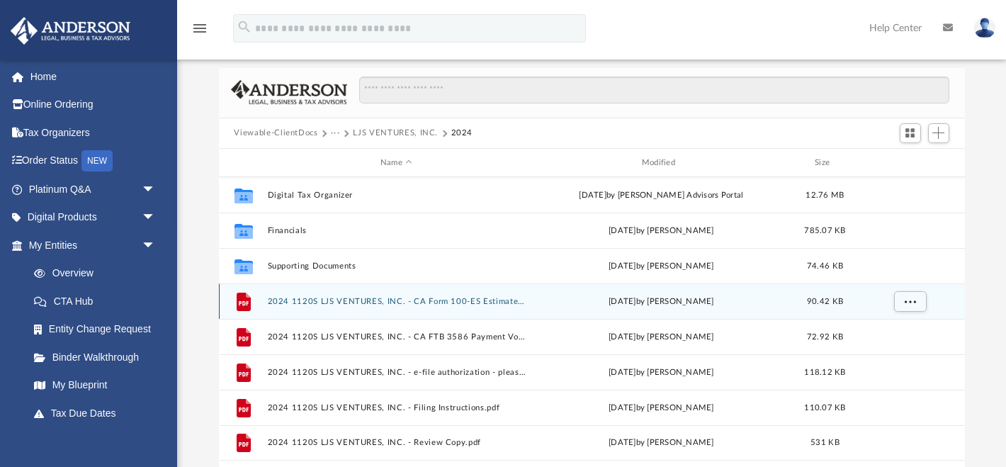 Image resolution: width=1006 pixels, height=467 pixels. Describe the element at coordinates (99, 357) in the screenshot. I see `a: Binder Walkthrough` at that location.